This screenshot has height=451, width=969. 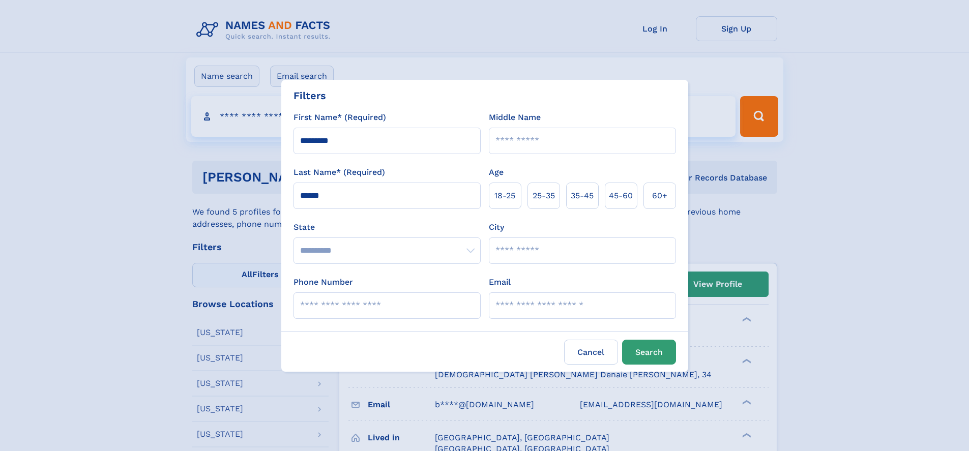 I want to click on button: Search, so click(x=649, y=352).